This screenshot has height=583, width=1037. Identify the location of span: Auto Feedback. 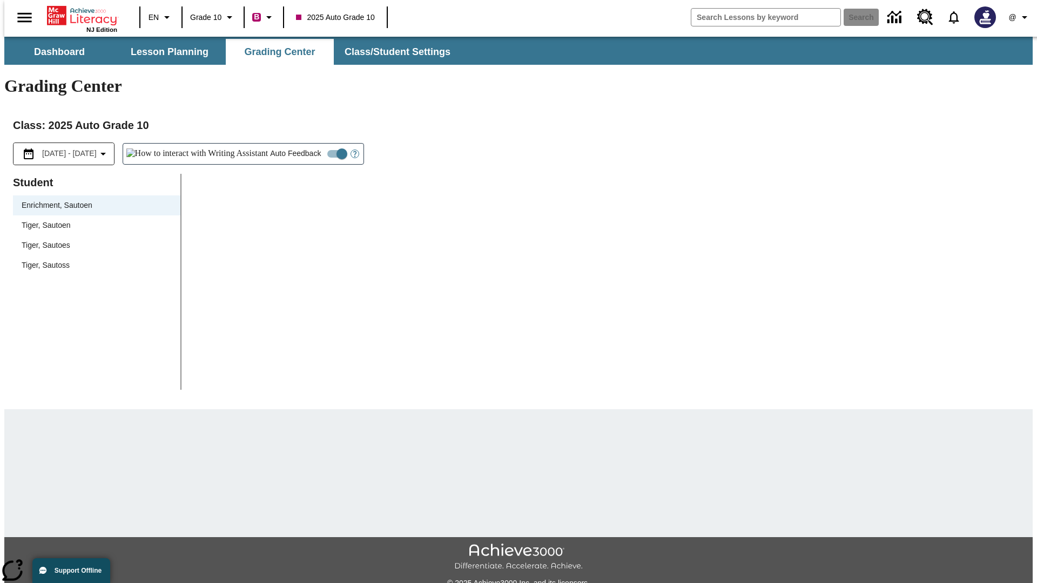
(295, 153).